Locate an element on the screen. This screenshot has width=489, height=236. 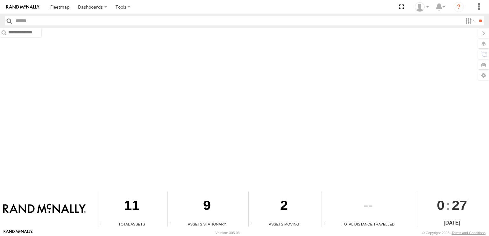
img: rand-logo.svg is located at coordinates (23, 7).